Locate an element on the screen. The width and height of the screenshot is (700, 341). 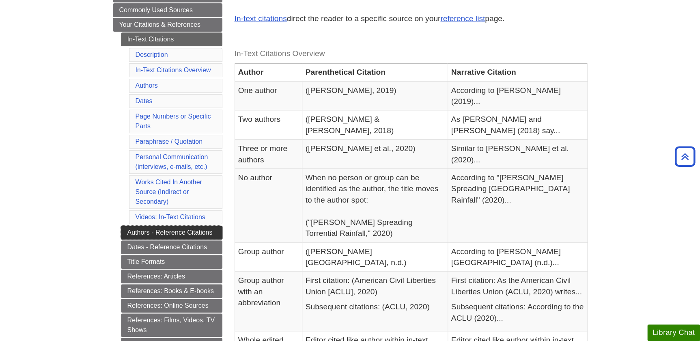
p: Subsequent citations: According to the ACLU (2020)... is located at coordinates (517, 312).